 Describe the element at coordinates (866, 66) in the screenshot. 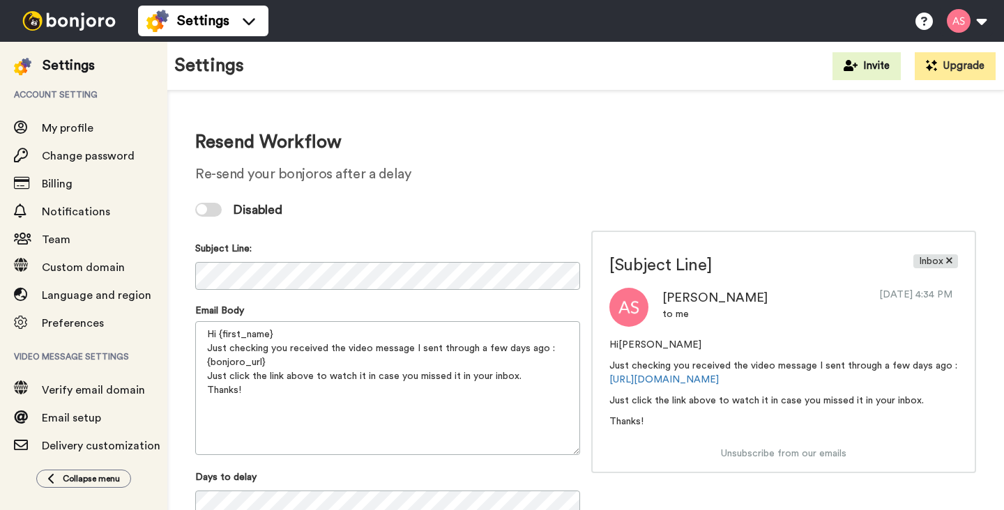

I see `button: Invite` at that location.